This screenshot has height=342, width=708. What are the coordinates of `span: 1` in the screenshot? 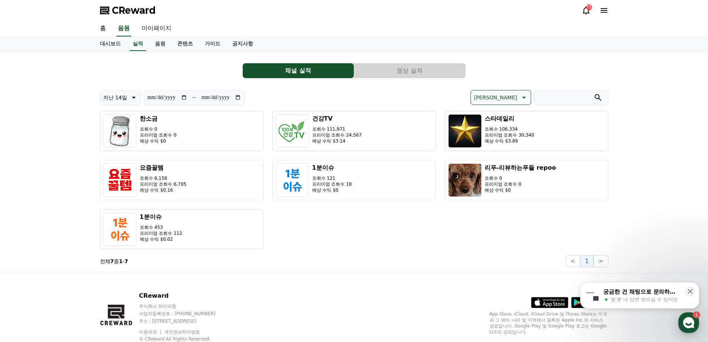 It's located at (77, 238).